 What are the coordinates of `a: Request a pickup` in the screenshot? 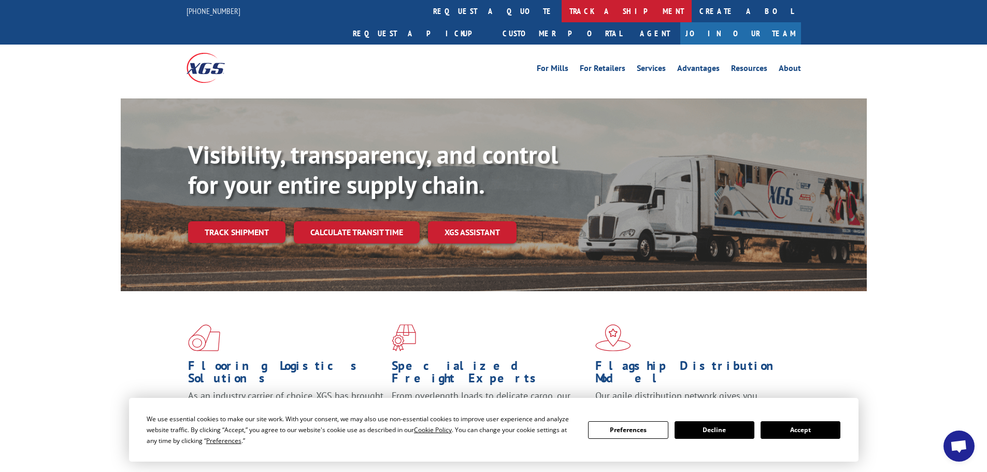 It's located at (420, 33).